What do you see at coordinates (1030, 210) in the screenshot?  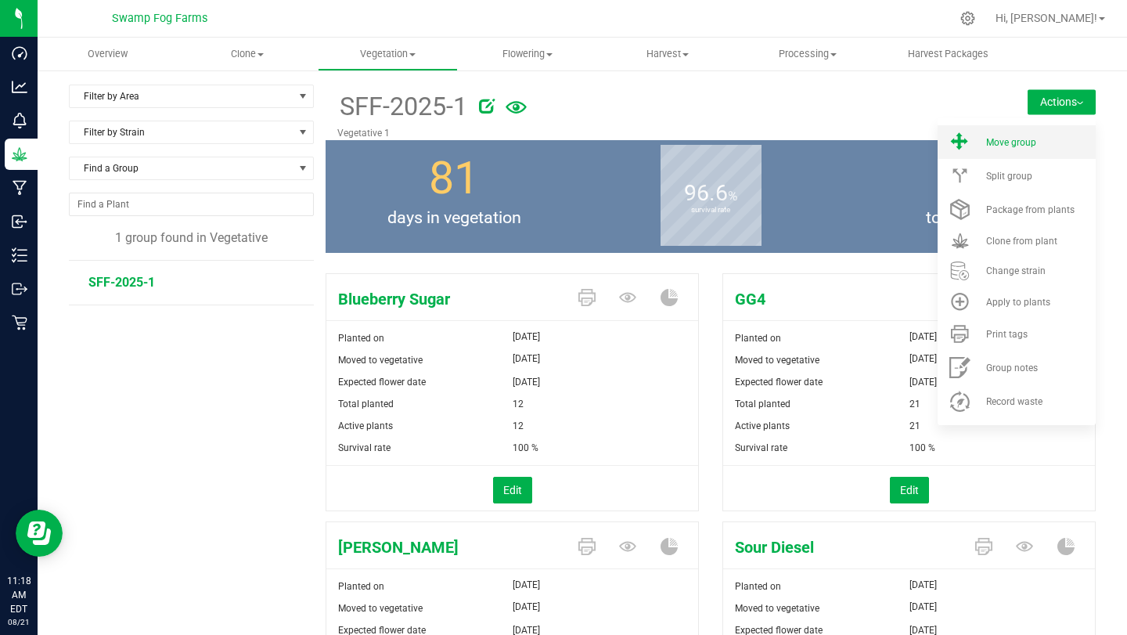 I see `span: Package from plants` at bounding box center [1030, 210].